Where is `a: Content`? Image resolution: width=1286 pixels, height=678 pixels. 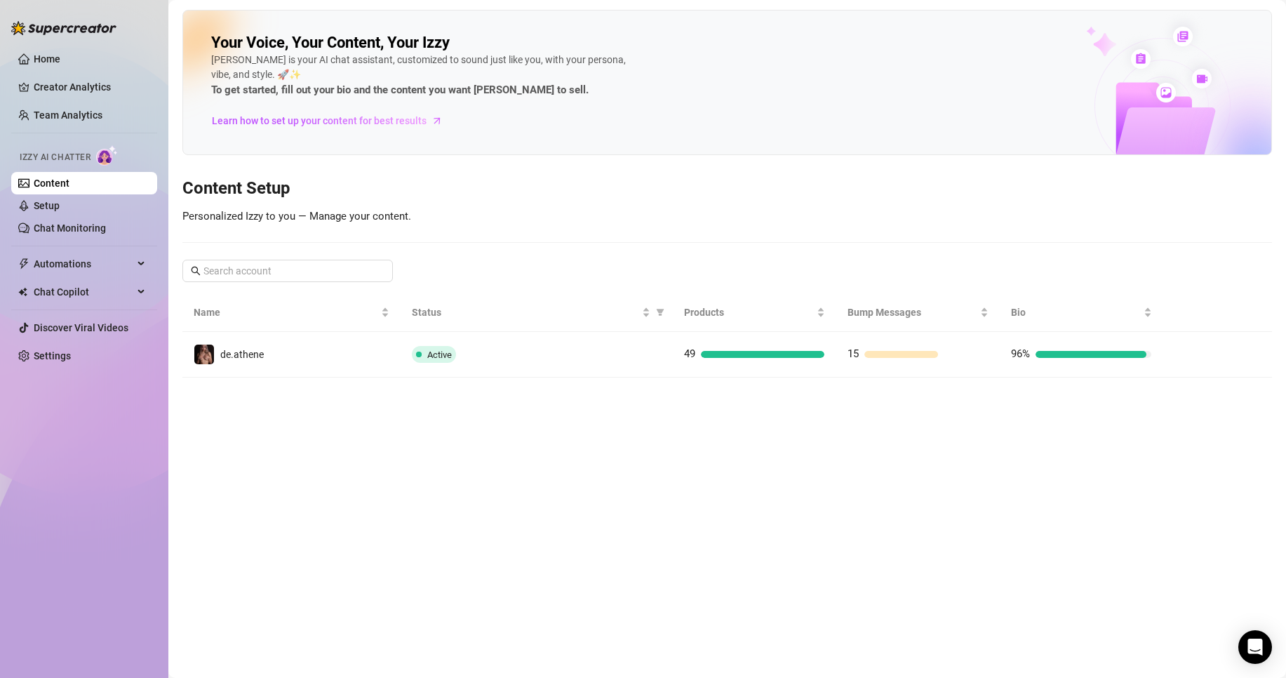
a: Content is located at coordinates (51, 183).